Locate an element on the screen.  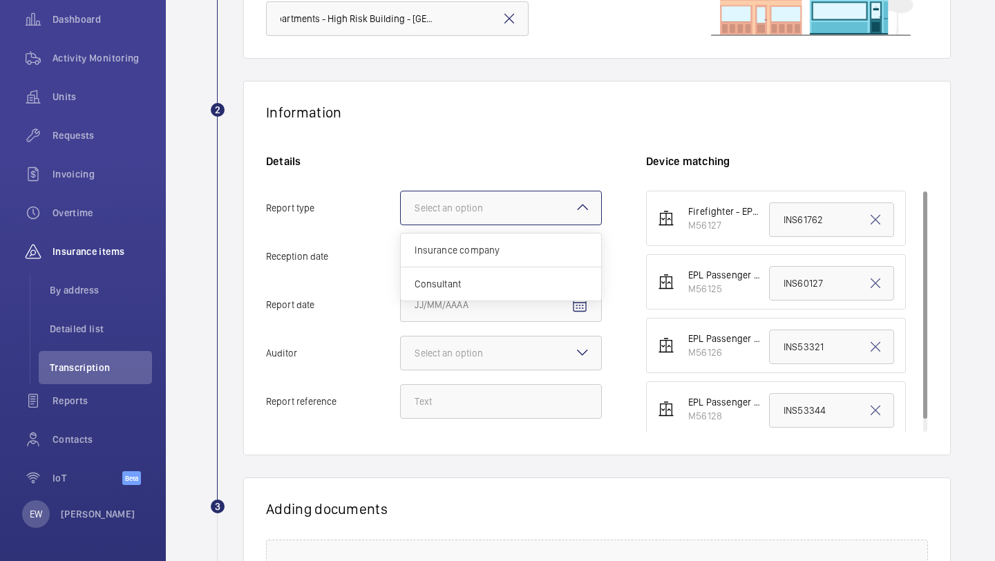
input: Type the address is located at coordinates (397, 19).